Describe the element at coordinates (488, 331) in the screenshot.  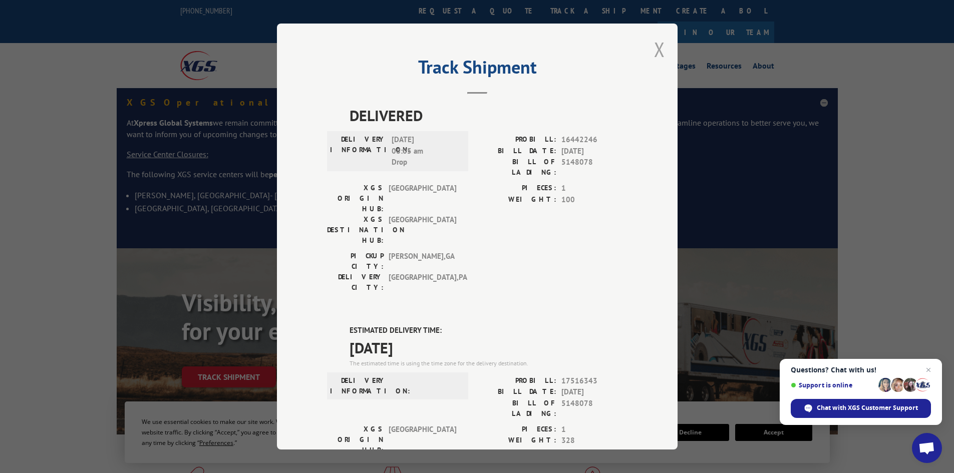
I see `label: ESTIMATED DELIVERY TIME:` at that location.